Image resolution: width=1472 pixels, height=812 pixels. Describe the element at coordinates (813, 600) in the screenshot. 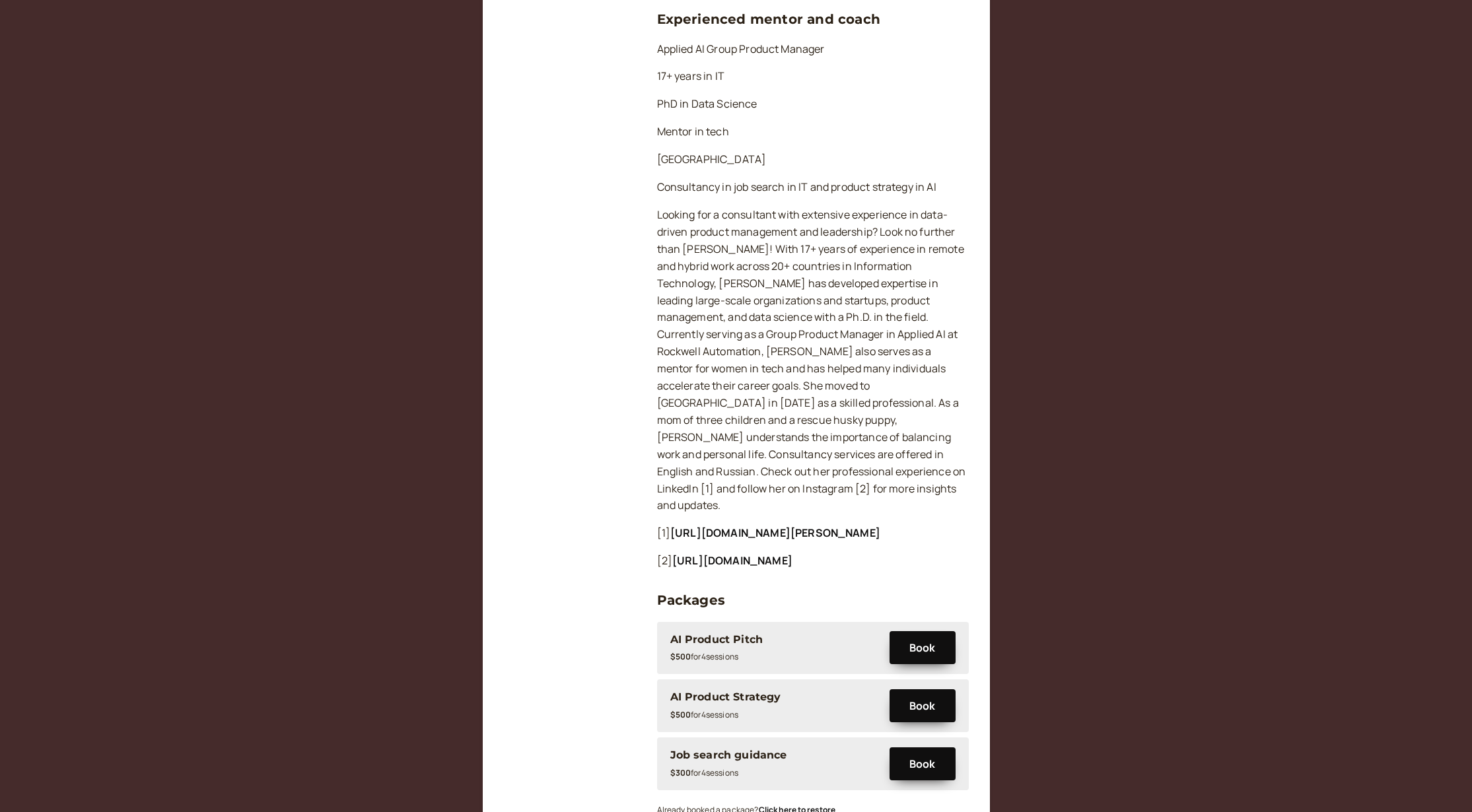

I see `h3: Packages` at that location.